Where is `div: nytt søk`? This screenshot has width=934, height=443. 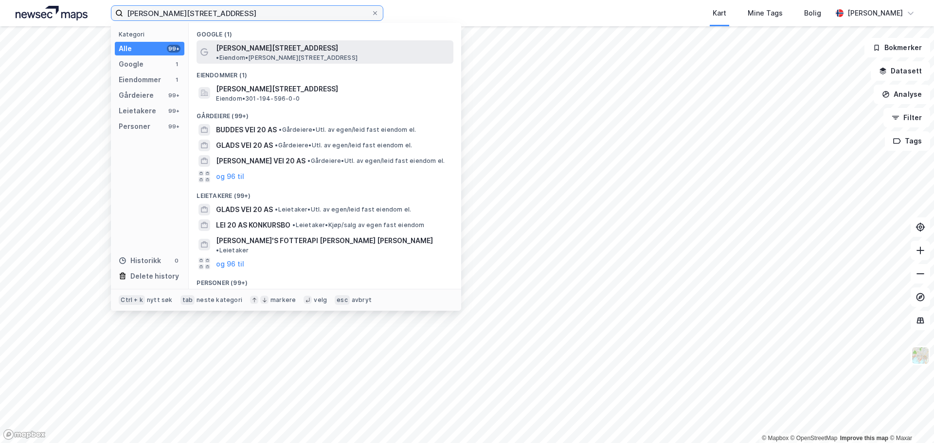
div: nytt søk is located at coordinates (159, 300).